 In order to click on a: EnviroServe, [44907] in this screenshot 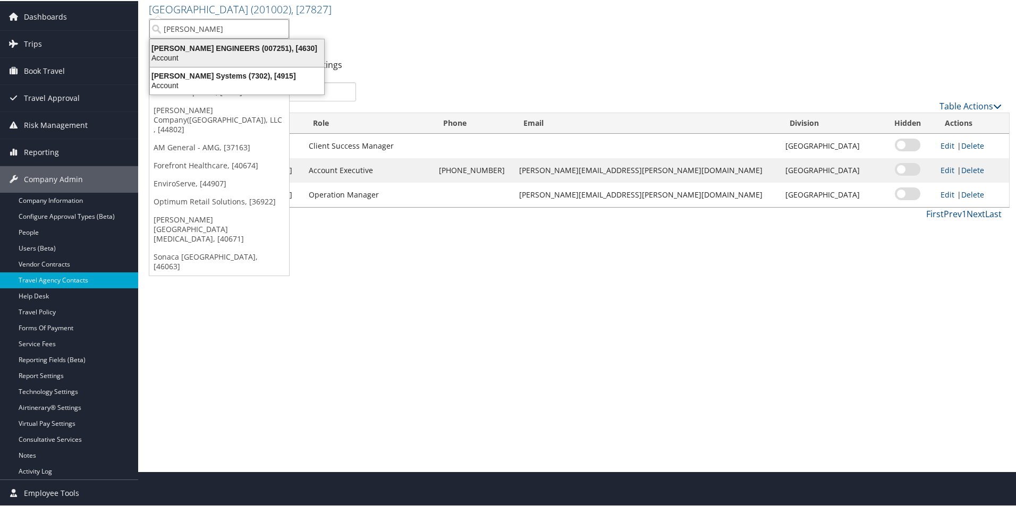, I will do `click(219, 183)`.